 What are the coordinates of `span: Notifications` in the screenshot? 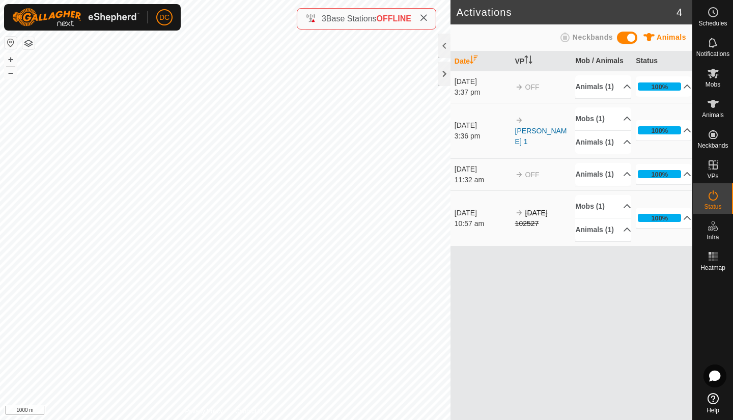 It's located at (712, 54).